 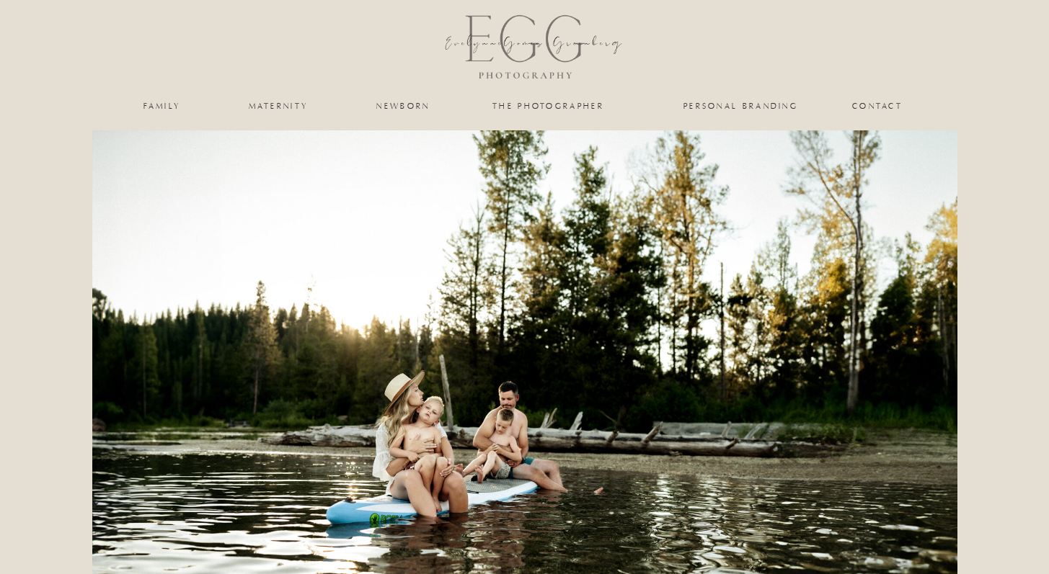 I want to click on a: family, so click(x=162, y=106).